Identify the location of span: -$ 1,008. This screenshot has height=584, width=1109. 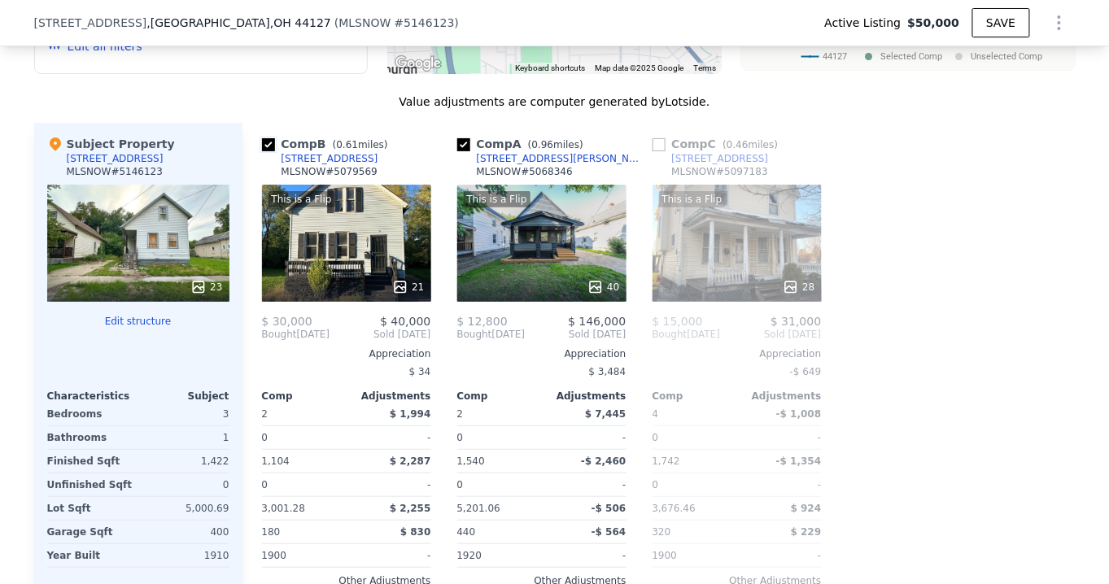
(798, 414).